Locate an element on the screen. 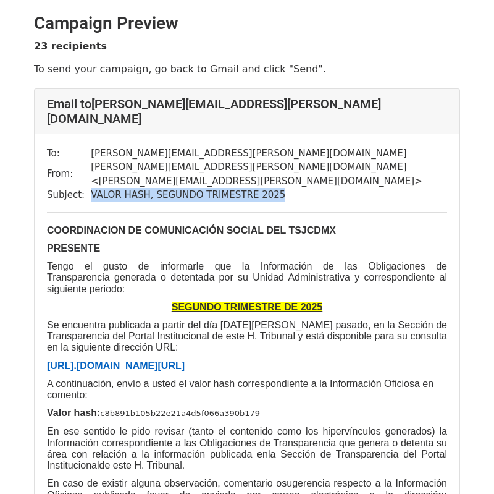 This screenshot has width=494, height=494. span: c8b891b105b22e21a4d5f066a390b179 is located at coordinates (180, 413).